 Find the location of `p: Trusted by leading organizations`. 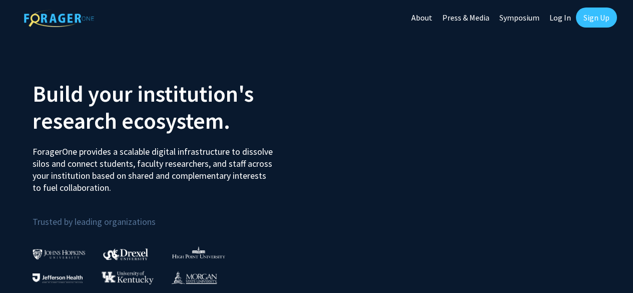

p: Trusted by leading organizations is located at coordinates (171, 215).